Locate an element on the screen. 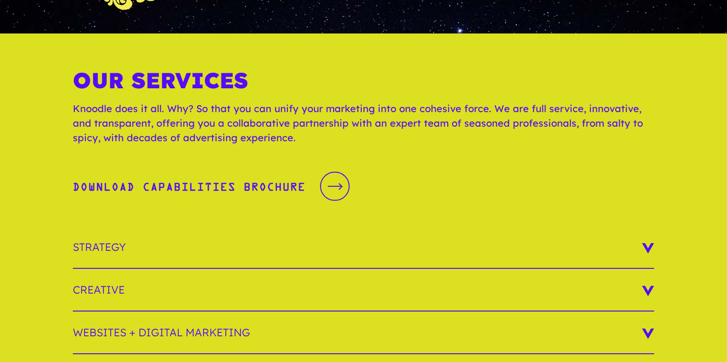 The image size is (727, 362). h3: Creative is located at coordinates (364, 290).